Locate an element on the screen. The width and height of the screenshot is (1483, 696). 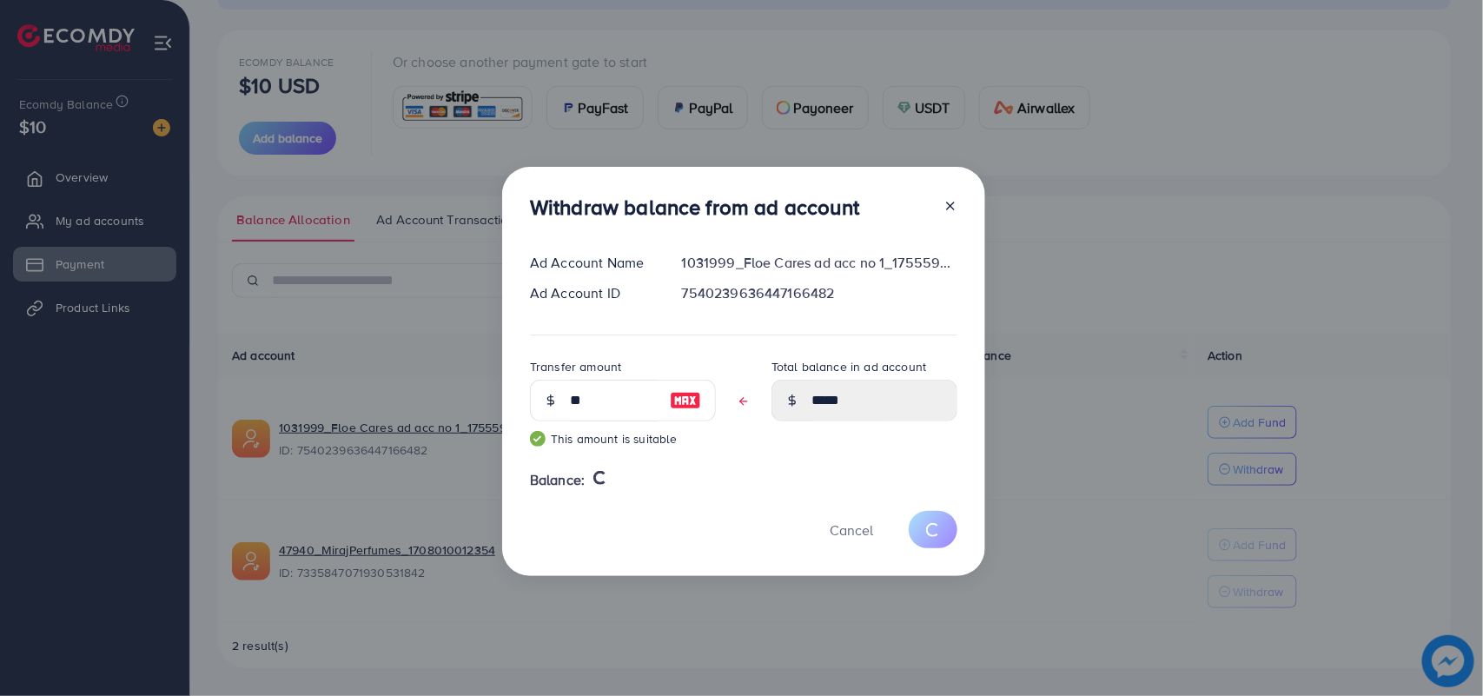
div: Ad Account ID is located at coordinates (592, 293).